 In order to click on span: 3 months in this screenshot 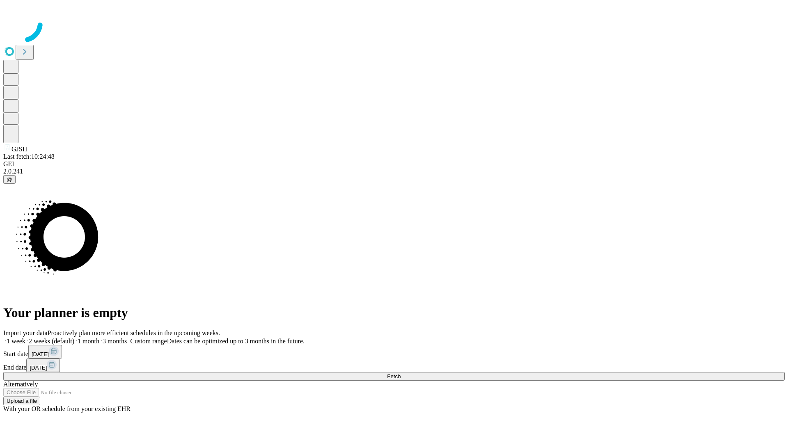, I will do `click(115, 341)`.